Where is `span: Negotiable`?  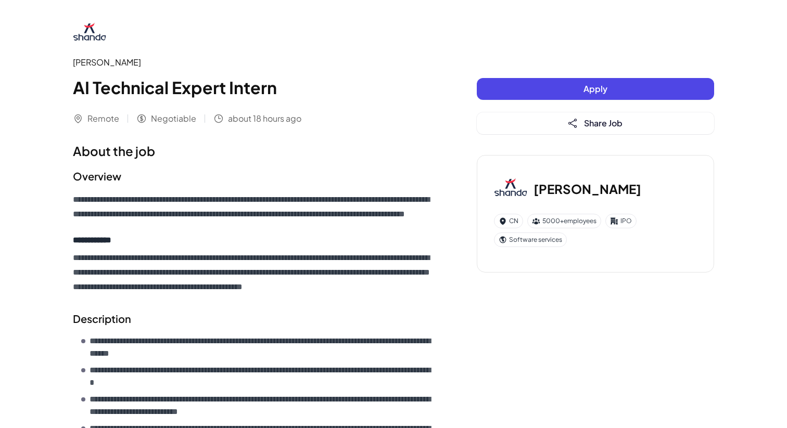
span: Negotiable is located at coordinates (173, 119).